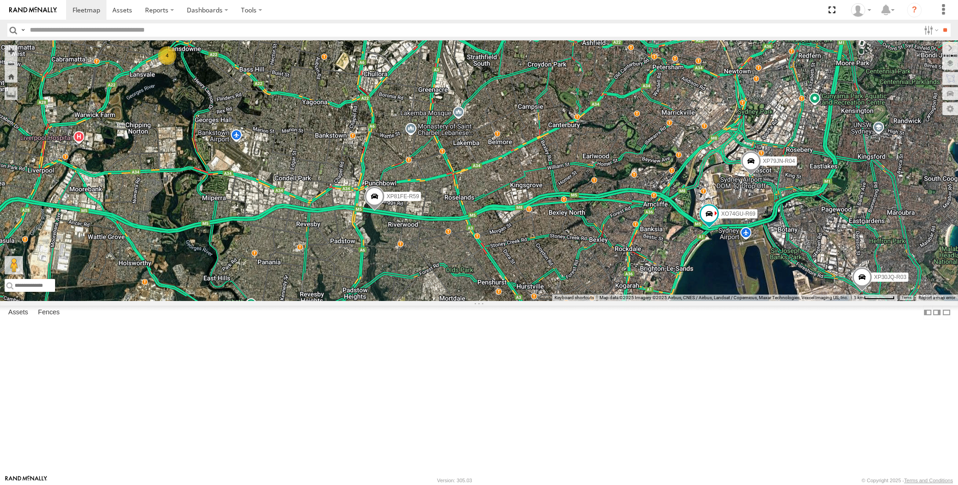 The width and height of the screenshot is (958, 485). What do you see at coordinates (947, 312) in the screenshot?
I see `label: Hide Summary Table` at bounding box center [947, 312].